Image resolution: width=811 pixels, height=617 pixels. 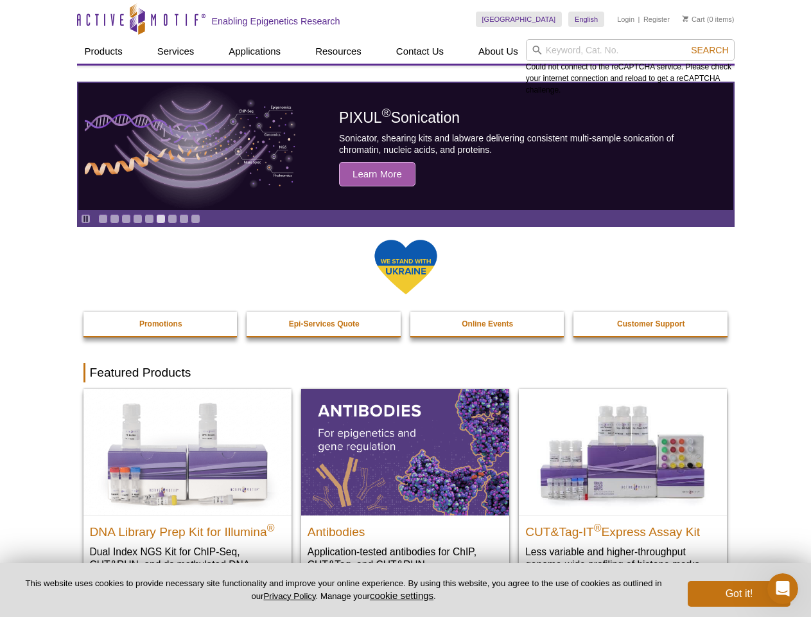 What do you see at coordinates (406, 267) in the screenshot?
I see `img: We Stand With Ukraine` at bounding box center [406, 267].